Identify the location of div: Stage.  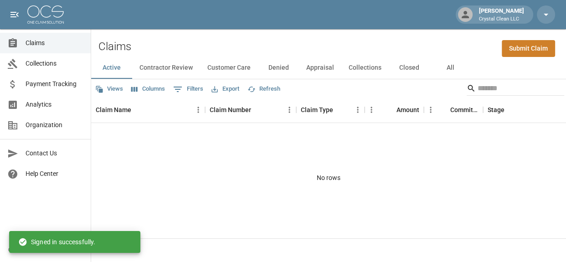
(496, 110).